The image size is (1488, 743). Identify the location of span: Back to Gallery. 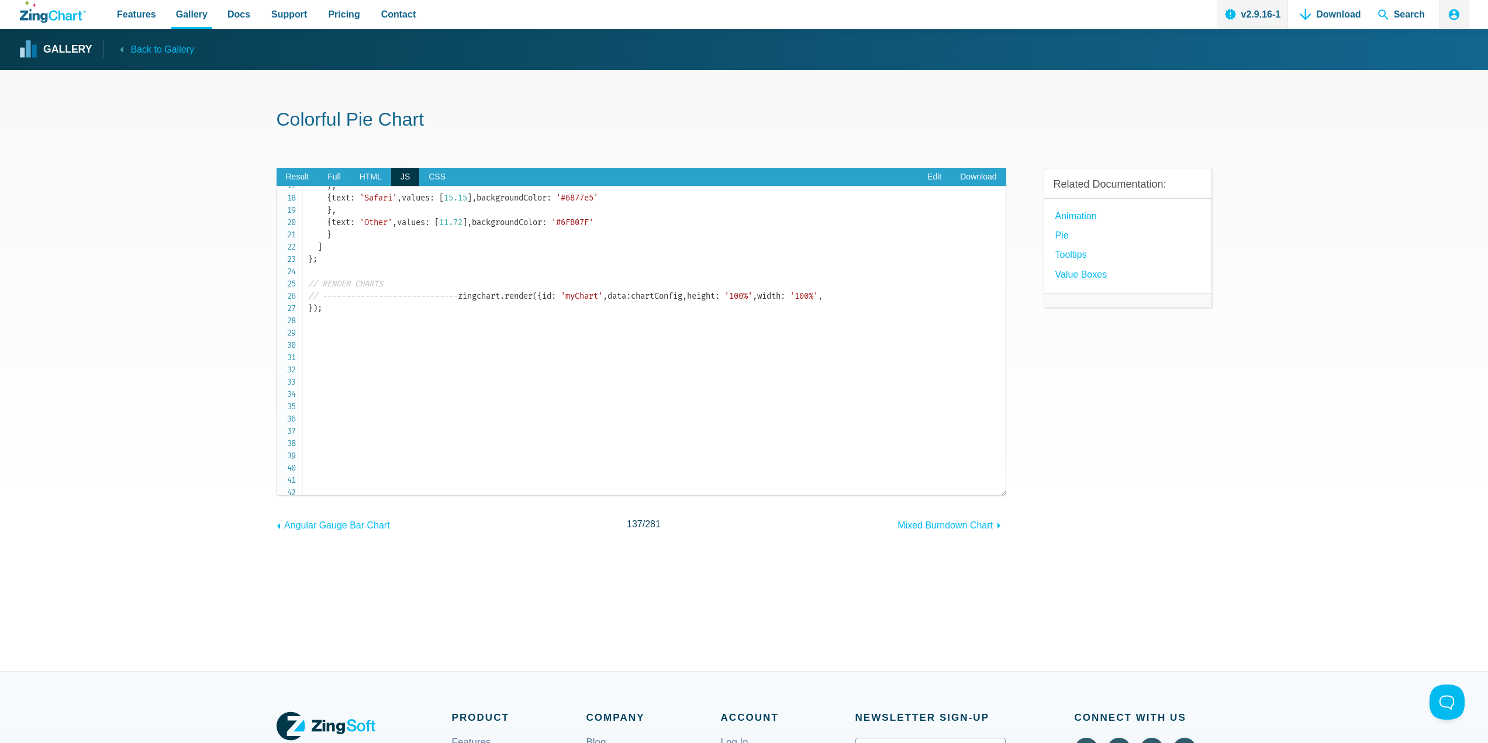
(162, 49).